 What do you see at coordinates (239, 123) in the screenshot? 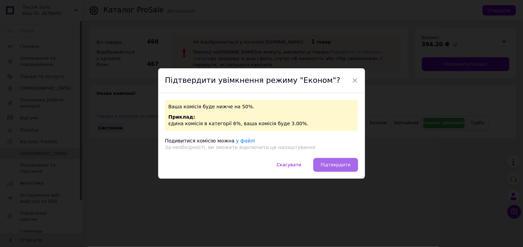
I see `span: єдина комісія в категорії 6%, ваша комісія буде 3.00%.` at bounding box center [239, 123].